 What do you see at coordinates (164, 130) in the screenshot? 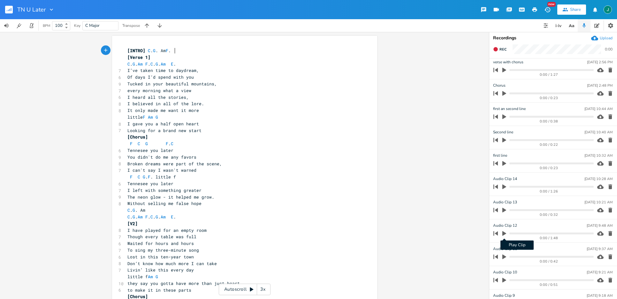
I see `span: Looking for a brand new start` at bounding box center [164, 130].